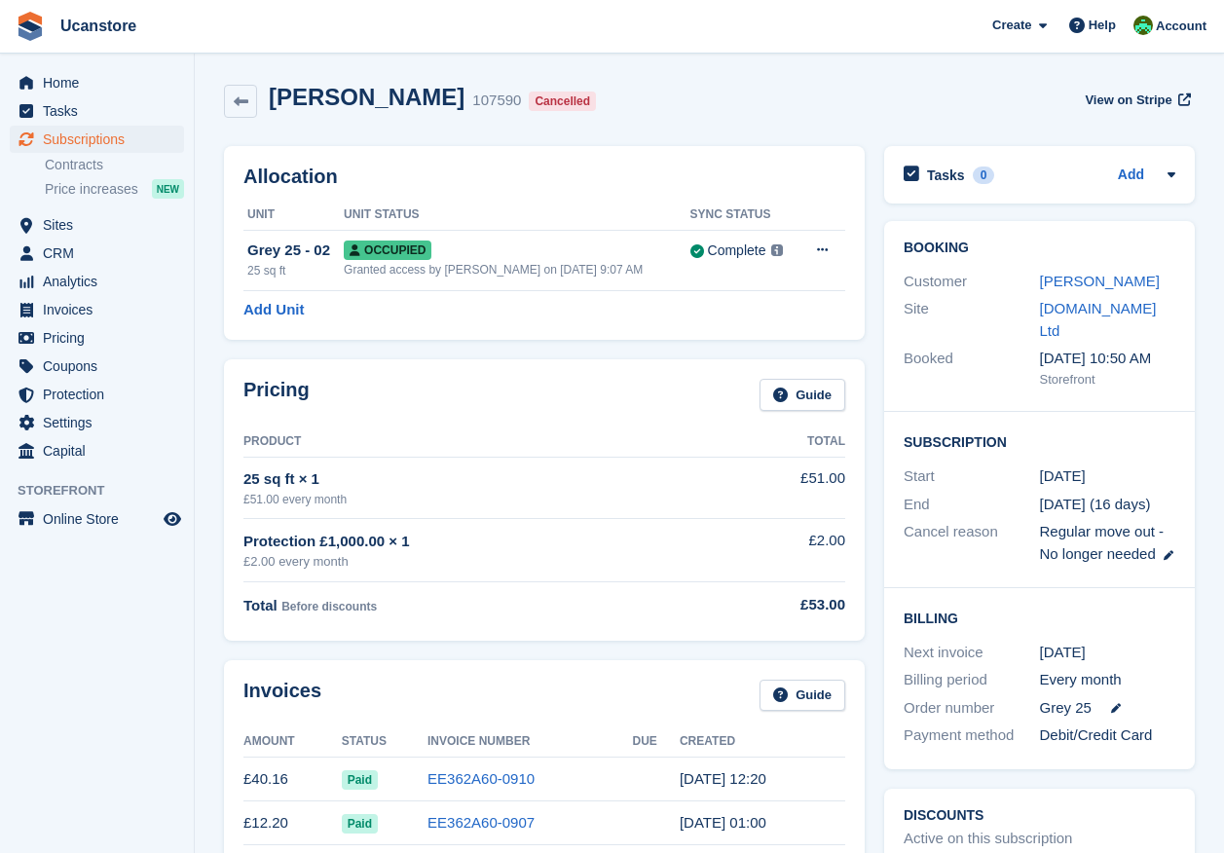  What do you see at coordinates (1143, 25) in the screenshot?
I see `img: Leanne Tythcott` at bounding box center [1143, 25].